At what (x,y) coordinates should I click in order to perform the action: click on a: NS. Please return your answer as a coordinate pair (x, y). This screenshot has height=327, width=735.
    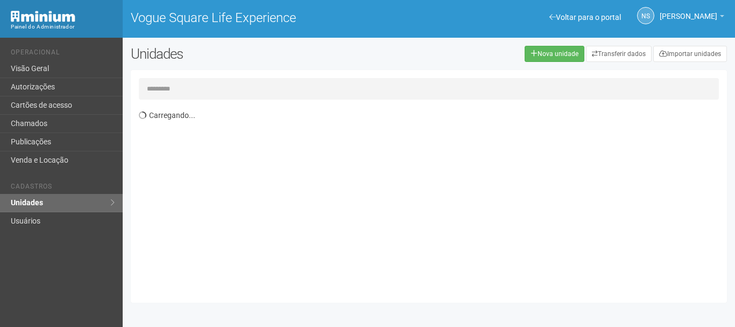
    Looking at the image, I should click on (646, 16).